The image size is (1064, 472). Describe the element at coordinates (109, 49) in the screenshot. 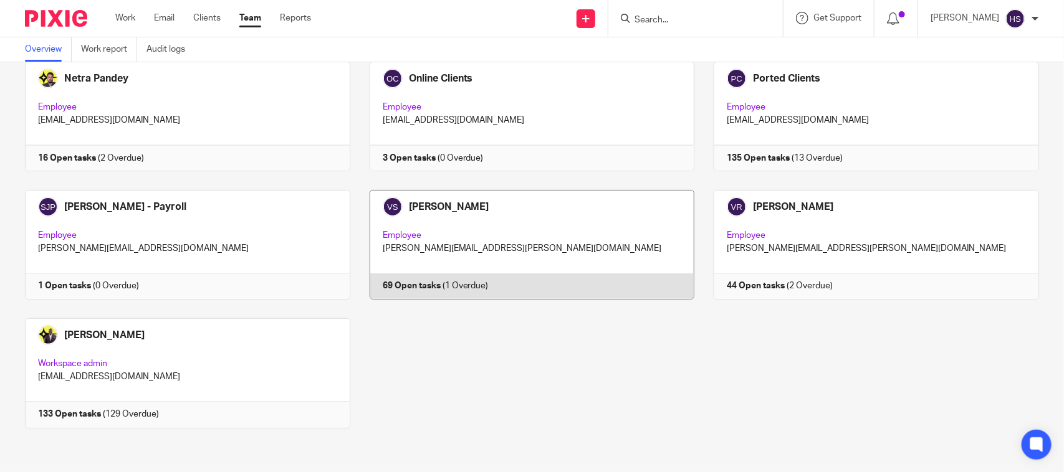

I see `a: Work report` at that location.